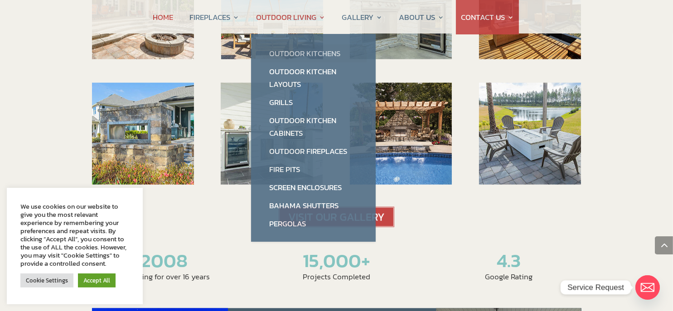  Describe the element at coordinates (164, 263) in the screenshot. I see `h2: 2008` at that location.